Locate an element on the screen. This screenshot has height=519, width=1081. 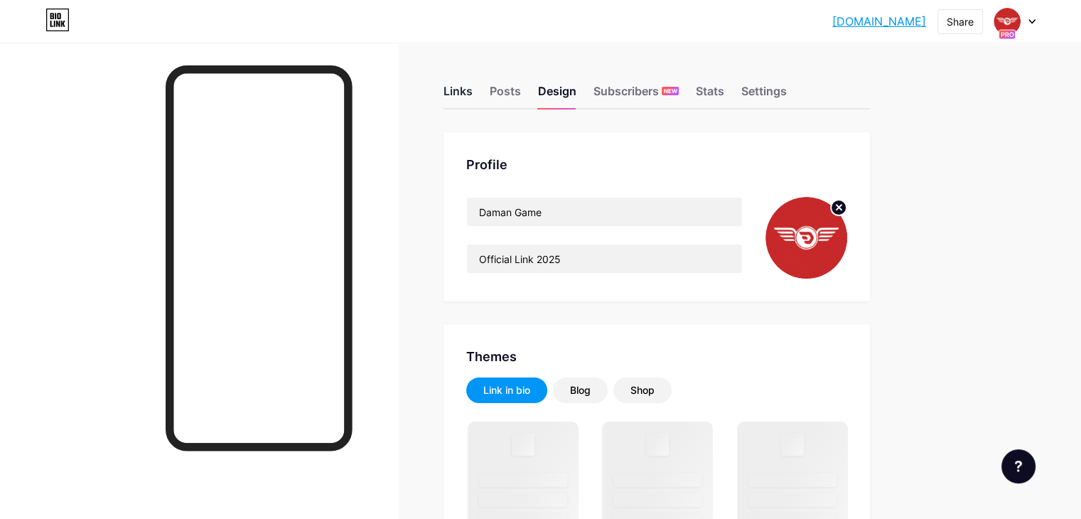
div: Design is located at coordinates (557, 95).